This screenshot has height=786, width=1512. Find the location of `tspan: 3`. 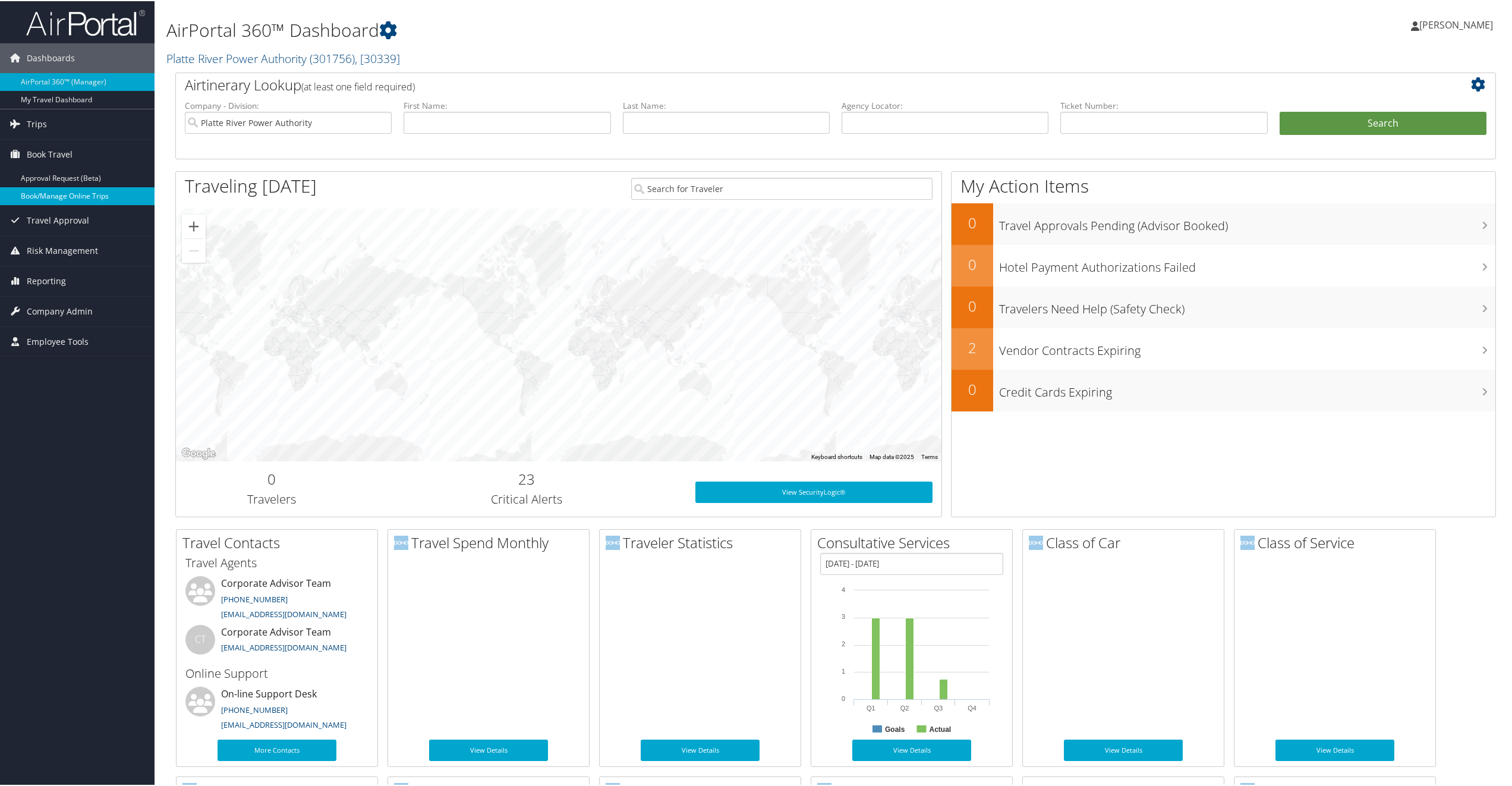

tspan: 3 is located at coordinates (844, 616).